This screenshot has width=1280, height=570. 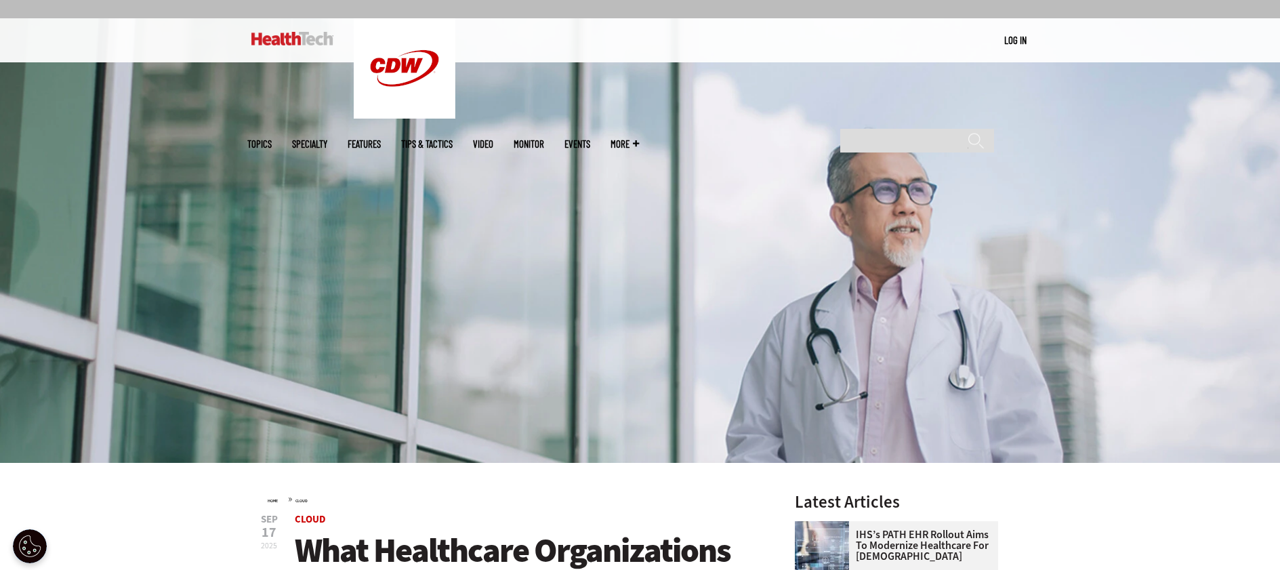 What do you see at coordinates (30, 546) in the screenshot?
I see `button: Open Preferences` at bounding box center [30, 546].